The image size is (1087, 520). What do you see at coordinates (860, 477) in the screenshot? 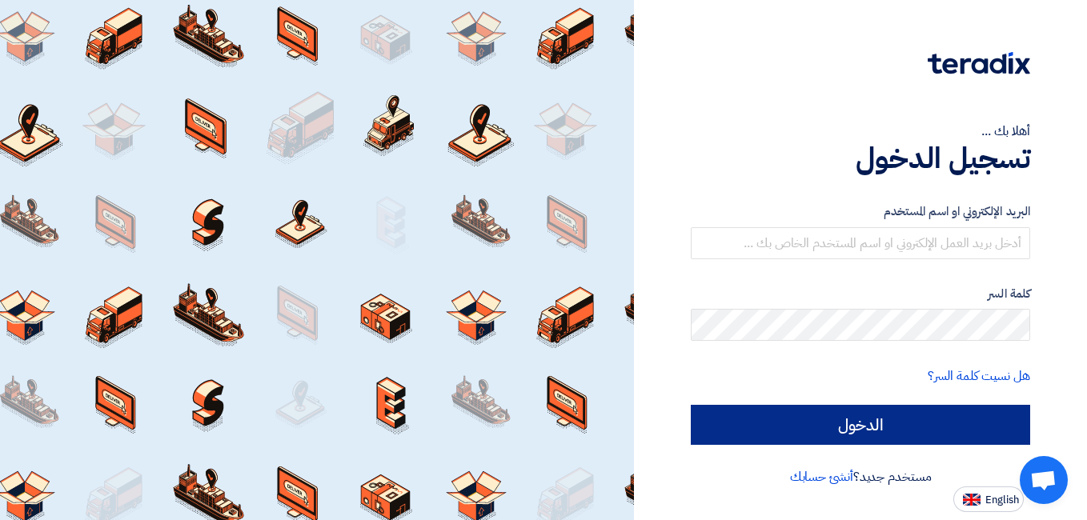
I see `div: مستخدم جديد؟` at bounding box center [860, 477].